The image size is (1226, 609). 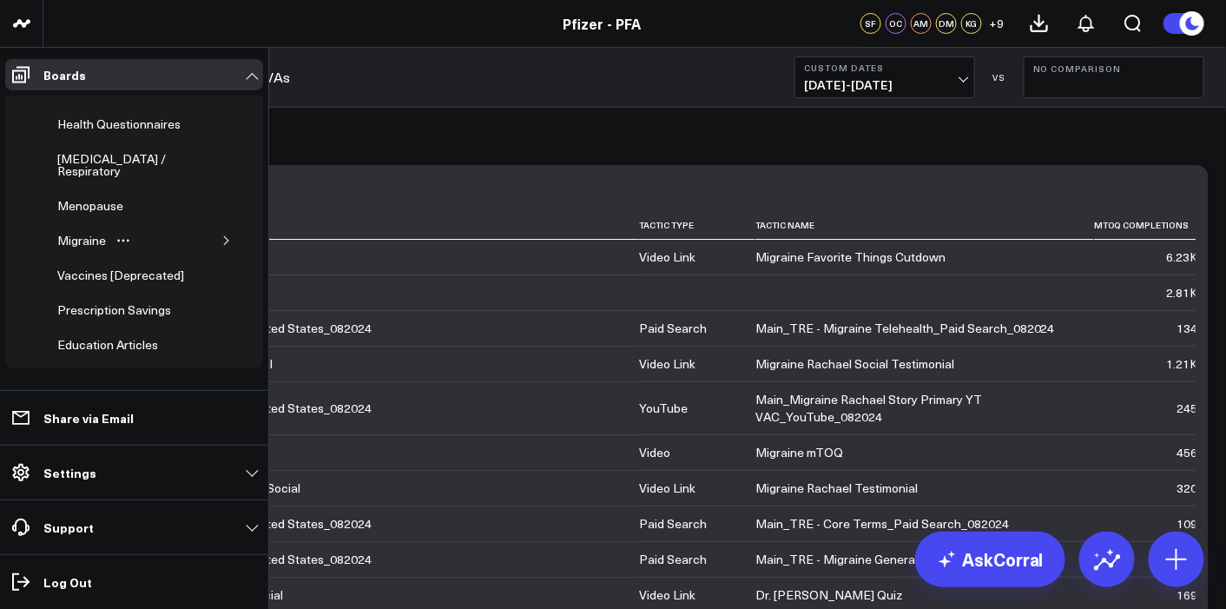 What do you see at coordinates (1183, 364) in the screenshot?
I see `div: 1.21K` at bounding box center [1183, 364].